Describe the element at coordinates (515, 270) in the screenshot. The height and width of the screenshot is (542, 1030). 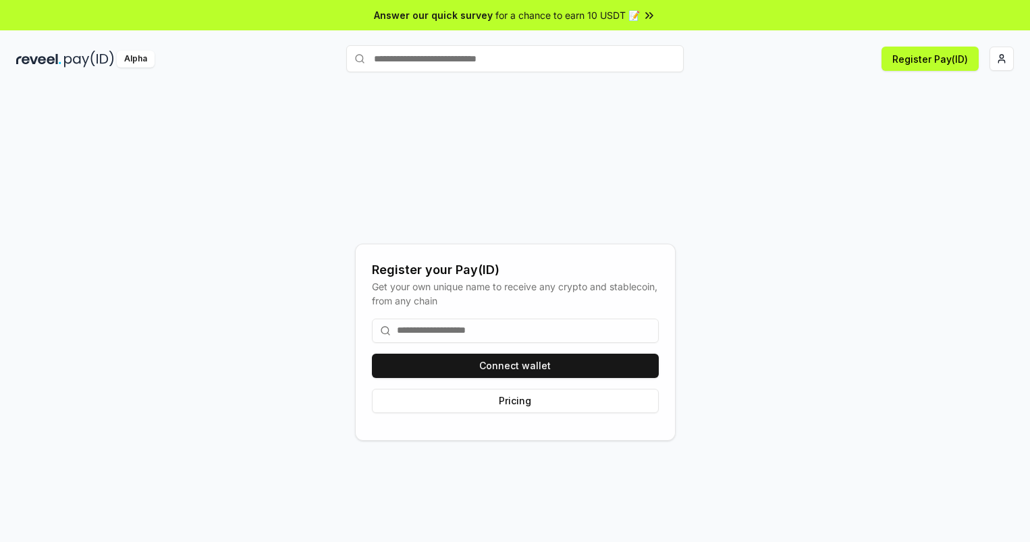
I see `div: Register your Pay(ID)` at that location.